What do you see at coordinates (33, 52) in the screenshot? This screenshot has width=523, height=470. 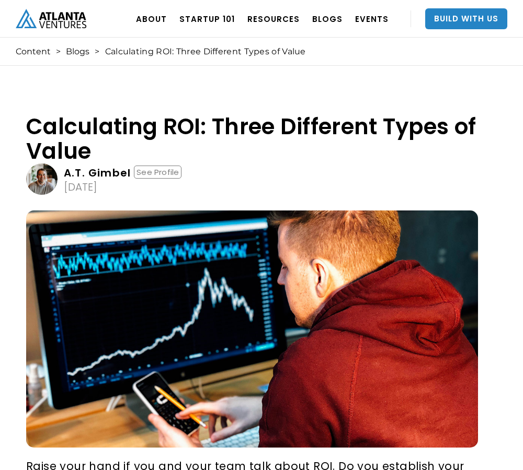 I see `a: Content` at bounding box center [33, 52].